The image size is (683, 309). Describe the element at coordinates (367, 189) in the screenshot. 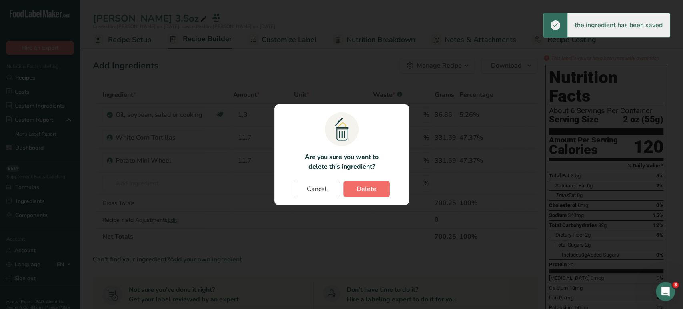

I see `button: Delete` at that location.